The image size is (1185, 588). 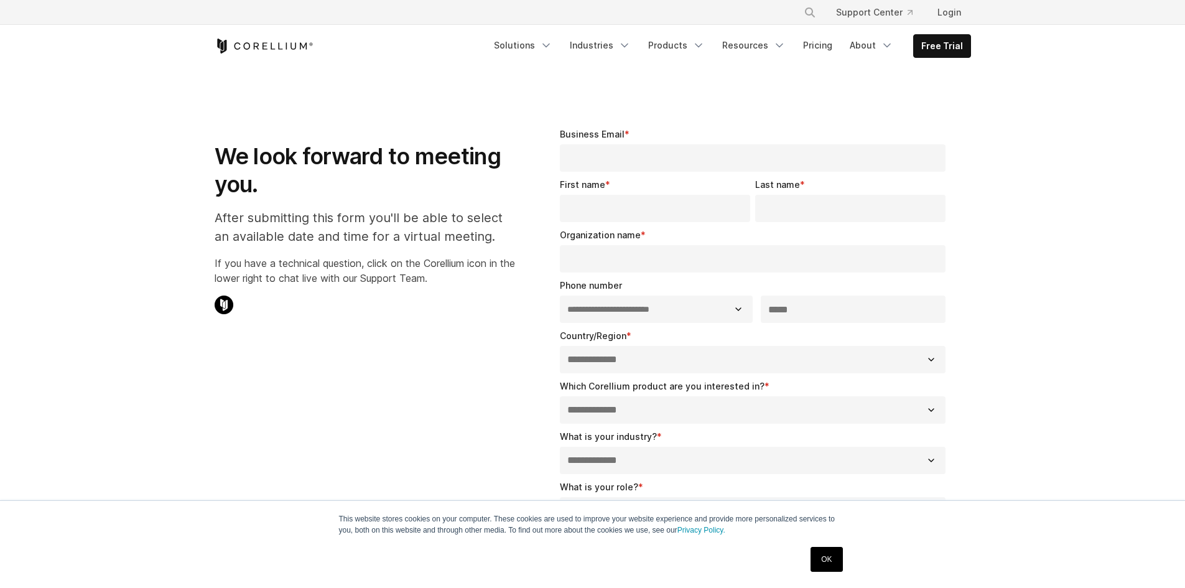 I want to click on a: Solutions, so click(x=523, y=45).